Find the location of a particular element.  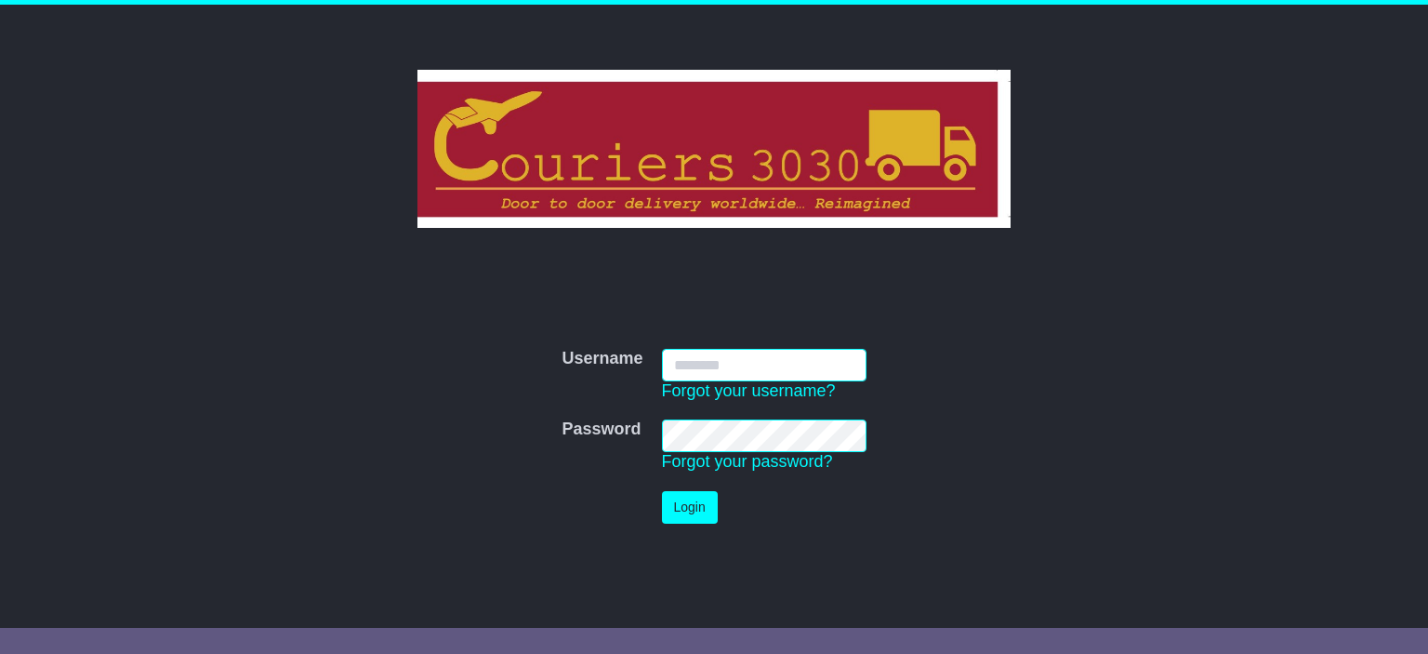

label: Password is located at coordinates (601, 430).